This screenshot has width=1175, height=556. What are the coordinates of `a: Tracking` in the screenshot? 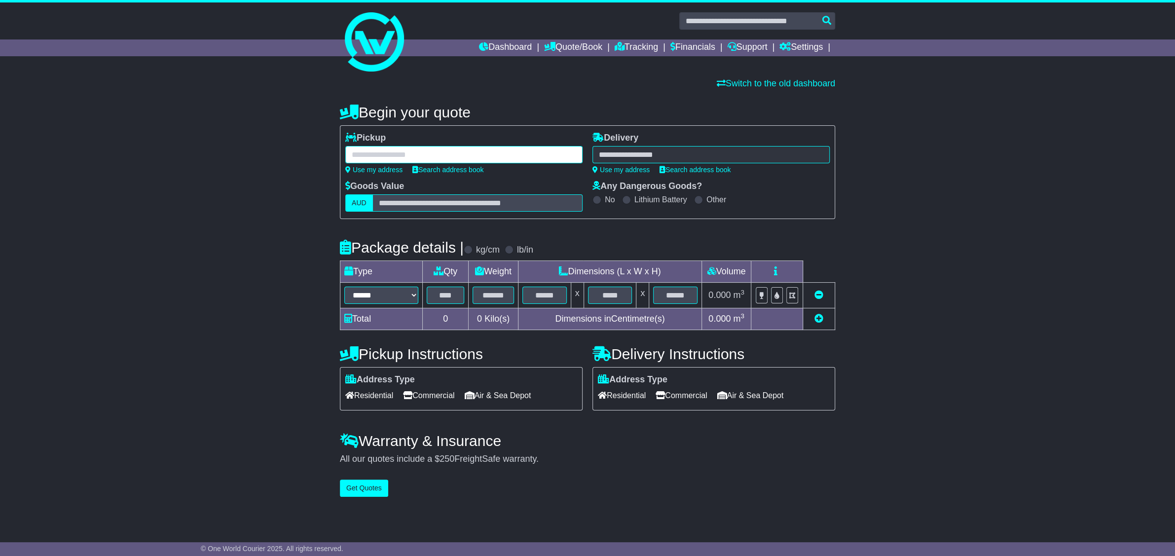 It's located at (636, 48).